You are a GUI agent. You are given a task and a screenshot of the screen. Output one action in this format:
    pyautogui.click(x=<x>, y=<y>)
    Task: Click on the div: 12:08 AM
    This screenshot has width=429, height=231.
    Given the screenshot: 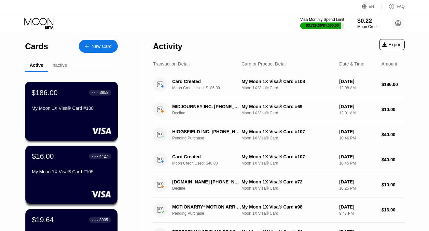 What is the action you would take?
    pyautogui.click(x=358, y=88)
    